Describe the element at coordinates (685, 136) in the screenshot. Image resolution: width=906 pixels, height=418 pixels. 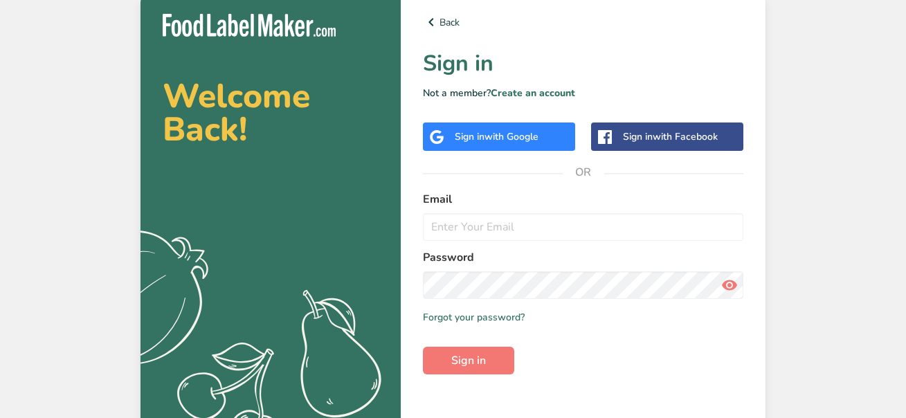
I see `span: with Facebook` at that location.